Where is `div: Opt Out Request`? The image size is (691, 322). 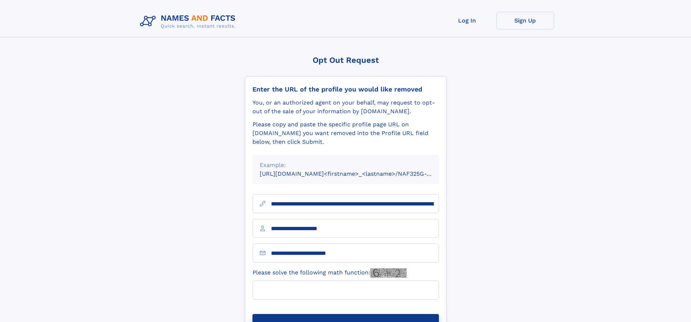 div: Opt Out Request is located at coordinates (346, 60).